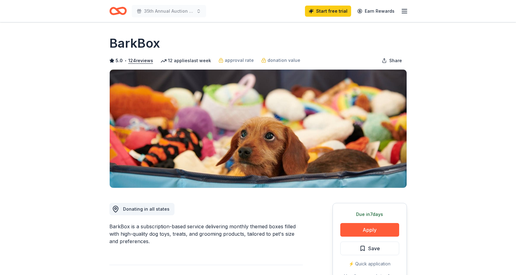 The height and width of the screenshot is (275, 516). What do you see at coordinates (169, 11) in the screenshot?
I see `span: 35th Annual Auction & Gala` at bounding box center [169, 11].